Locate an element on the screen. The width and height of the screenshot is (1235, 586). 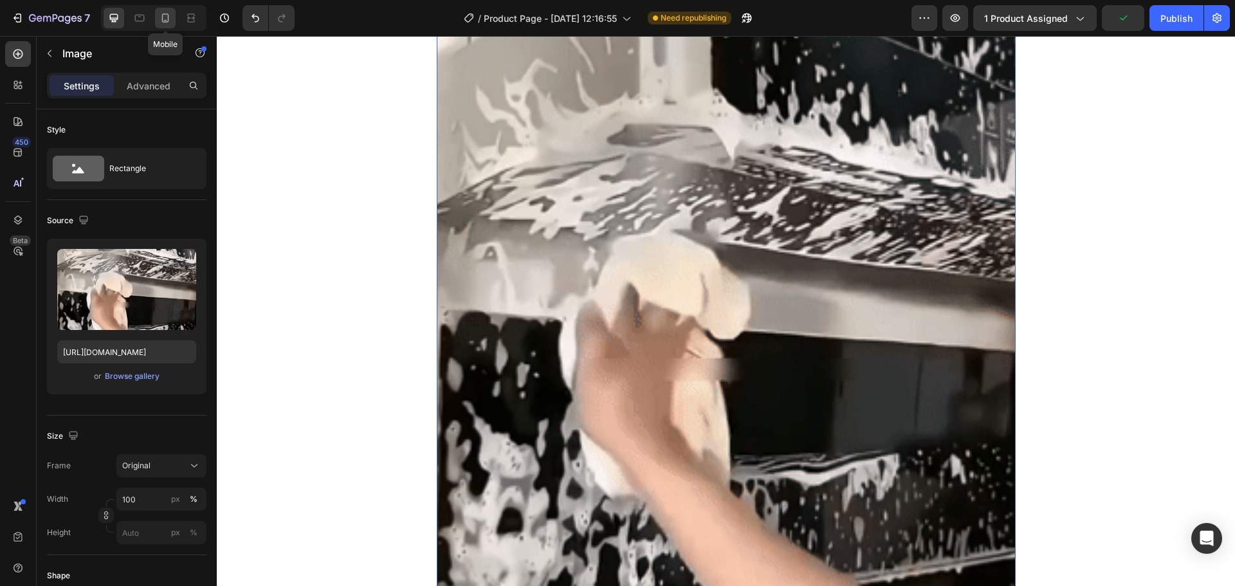
label: Frame is located at coordinates (59, 466).